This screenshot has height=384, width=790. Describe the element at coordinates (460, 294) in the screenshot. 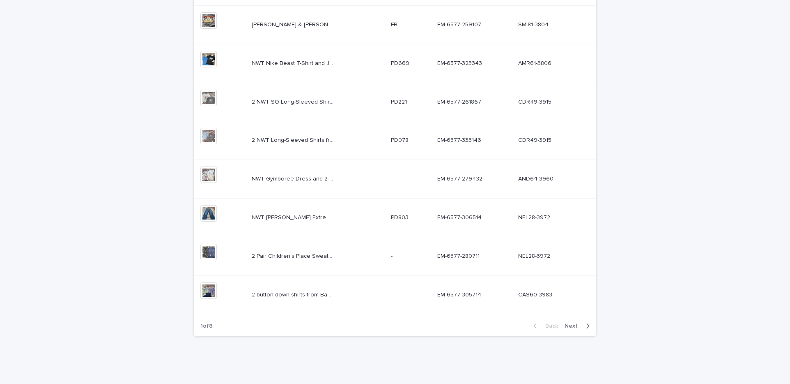

I see `p: EM-6577-305714` at that location.